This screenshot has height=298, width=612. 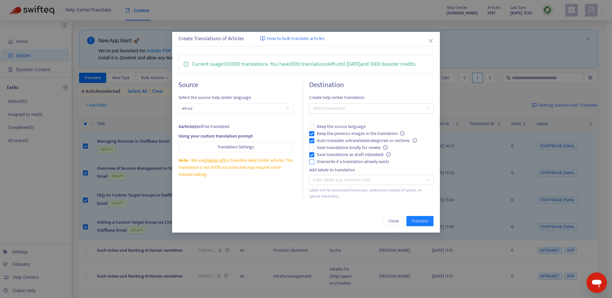 What do you see at coordinates (372, 193) in the screenshot?
I see `div: Labels will be normalized (lowercase, underscores instead of spaces, no special characters).` at bounding box center [372, 193].